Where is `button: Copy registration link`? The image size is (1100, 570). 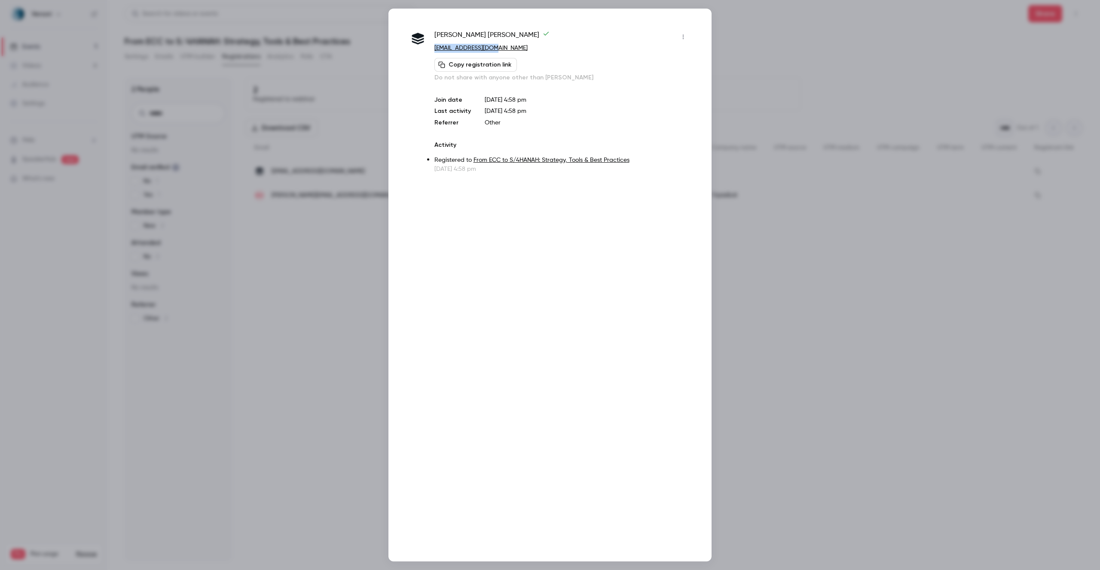 button: Copy registration link is located at coordinates (475, 65).